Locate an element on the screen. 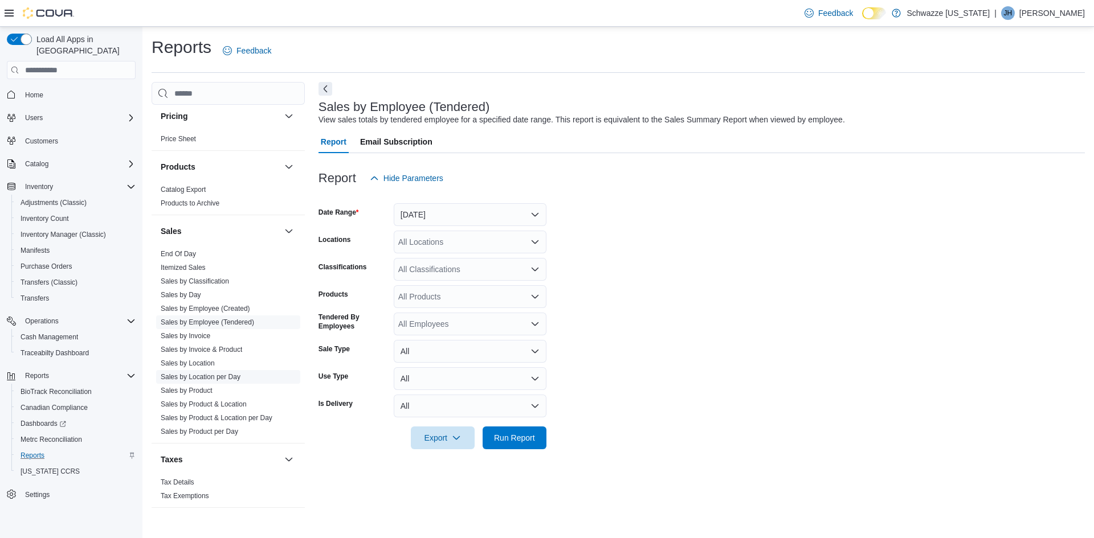  span: Feedback is located at coordinates (835, 13).